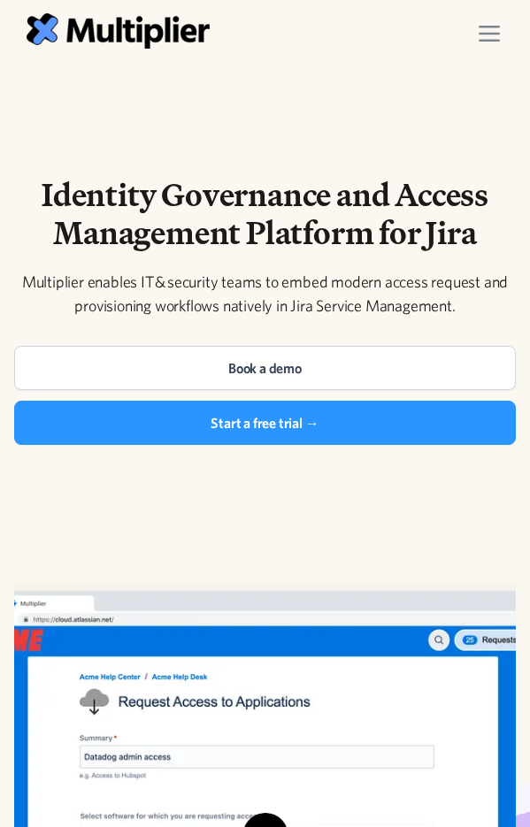 The width and height of the screenshot is (530, 827). Describe the element at coordinates (265, 423) in the screenshot. I see `div: Start a free trial →` at that location.